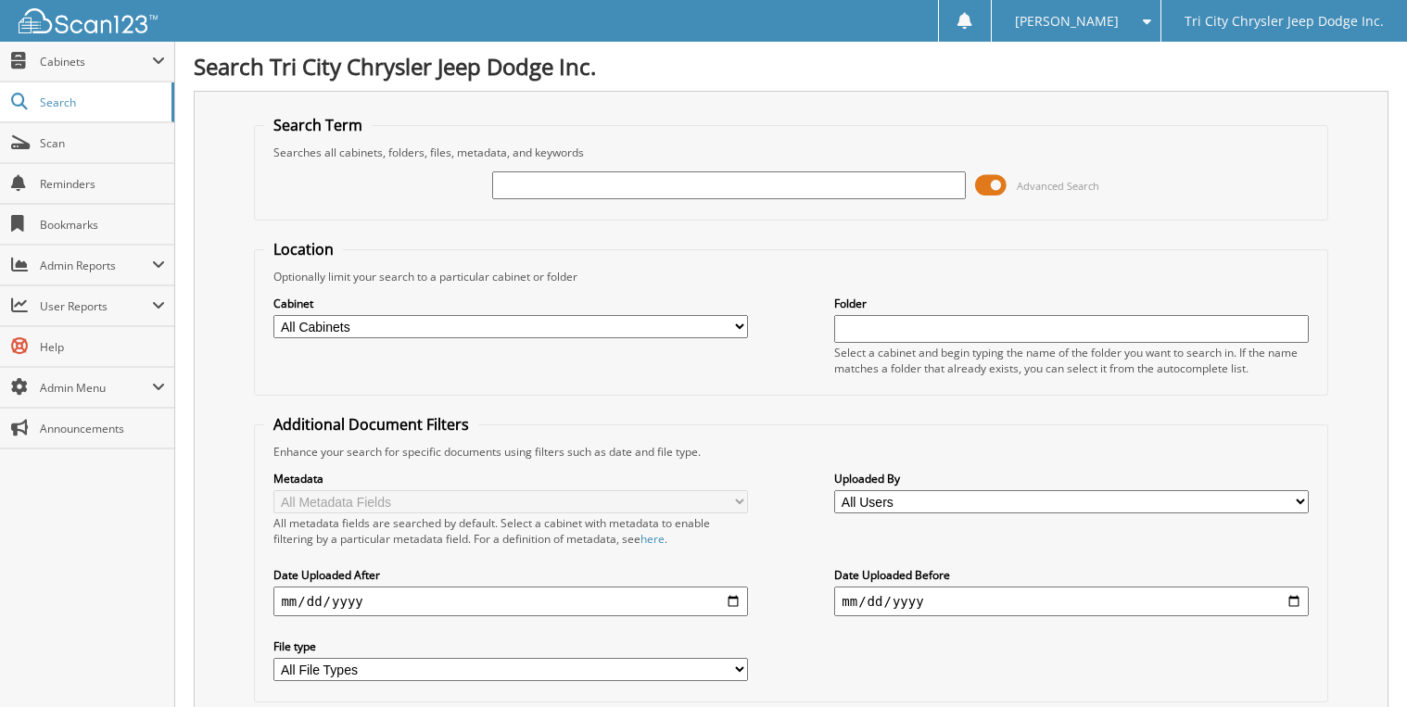 This screenshot has width=1407, height=707. What do you see at coordinates (510, 531) in the screenshot?
I see `div: All metadata fields are searched by default. Select a cabinet with metadata to enable filtering b...` at bounding box center [510, 531].